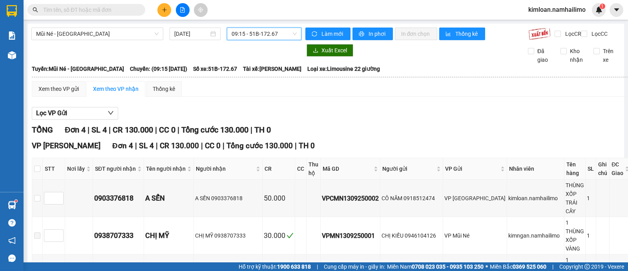  Describe the element at coordinates (294, 266) in the screenshot. I see `strong: 1900 633 818` at that location.